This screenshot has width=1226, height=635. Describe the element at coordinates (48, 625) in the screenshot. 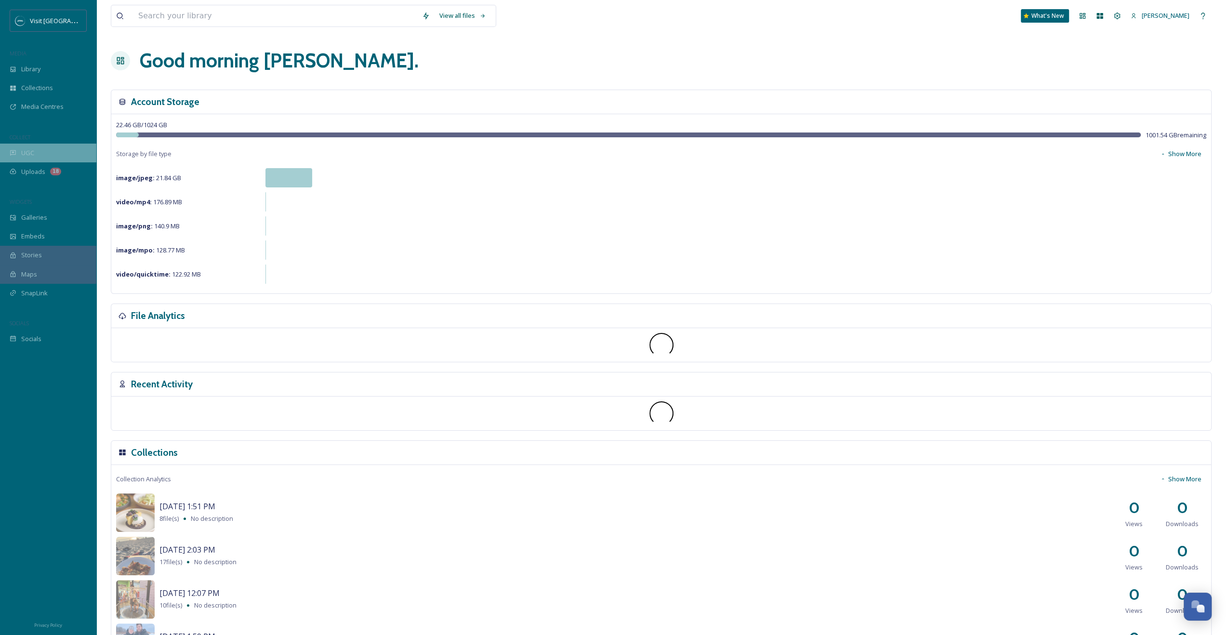

I see `span: Privacy Policy` at that location.